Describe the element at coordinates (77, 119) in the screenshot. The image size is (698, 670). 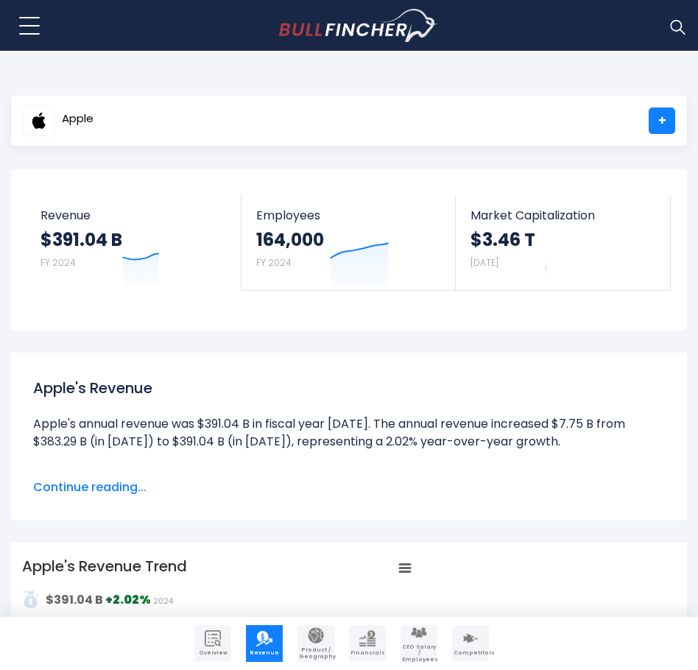
I see `span: Apple` at that location.